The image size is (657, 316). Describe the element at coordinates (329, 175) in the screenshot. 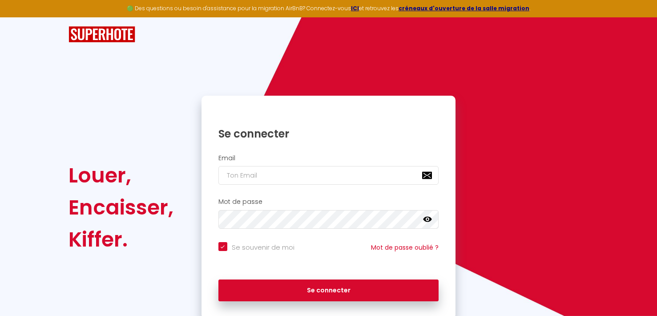

I see `input: Ton Email` at that location.